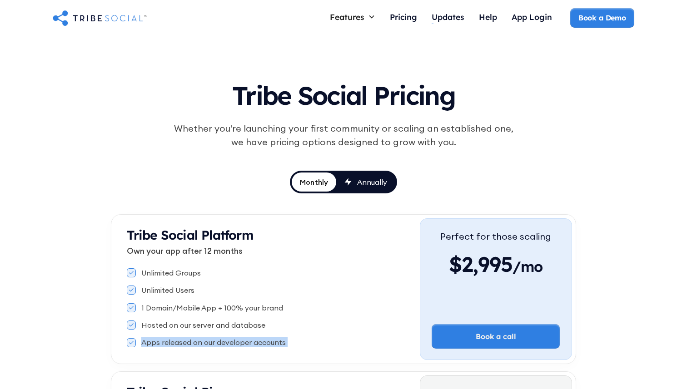 Image resolution: width=687 pixels, height=389 pixels. I want to click on div: Unlimited Groups, so click(171, 273).